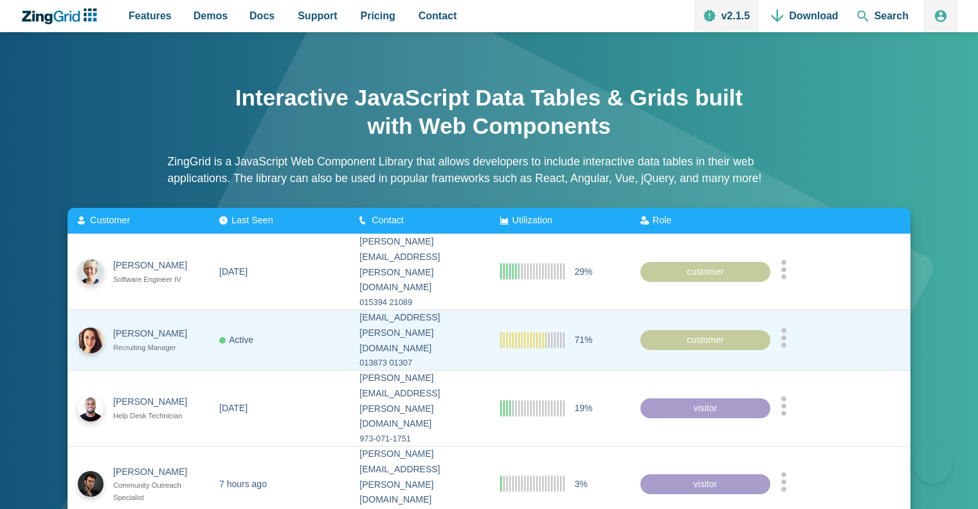 This screenshot has height=509, width=978. Describe the element at coordinates (62, 16) in the screenshot. I see `a: ZingChart Logo. Click to return to the homepage` at that location.